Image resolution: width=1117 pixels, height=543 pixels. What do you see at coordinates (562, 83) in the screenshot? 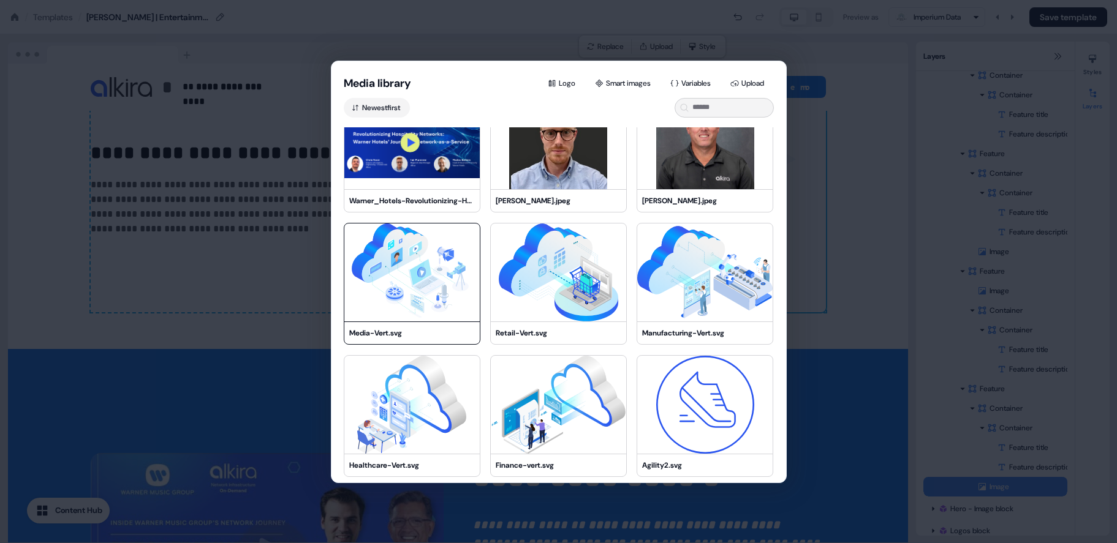
I see `button: Logo` at bounding box center [562, 83].